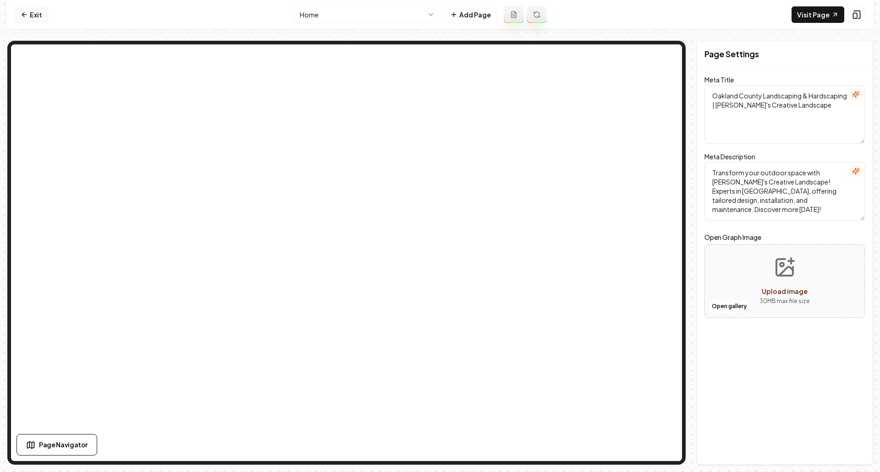 This screenshot has height=472, width=880. What do you see at coordinates (537, 15) in the screenshot?
I see `button: Regenerate page` at bounding box center [537, 15].